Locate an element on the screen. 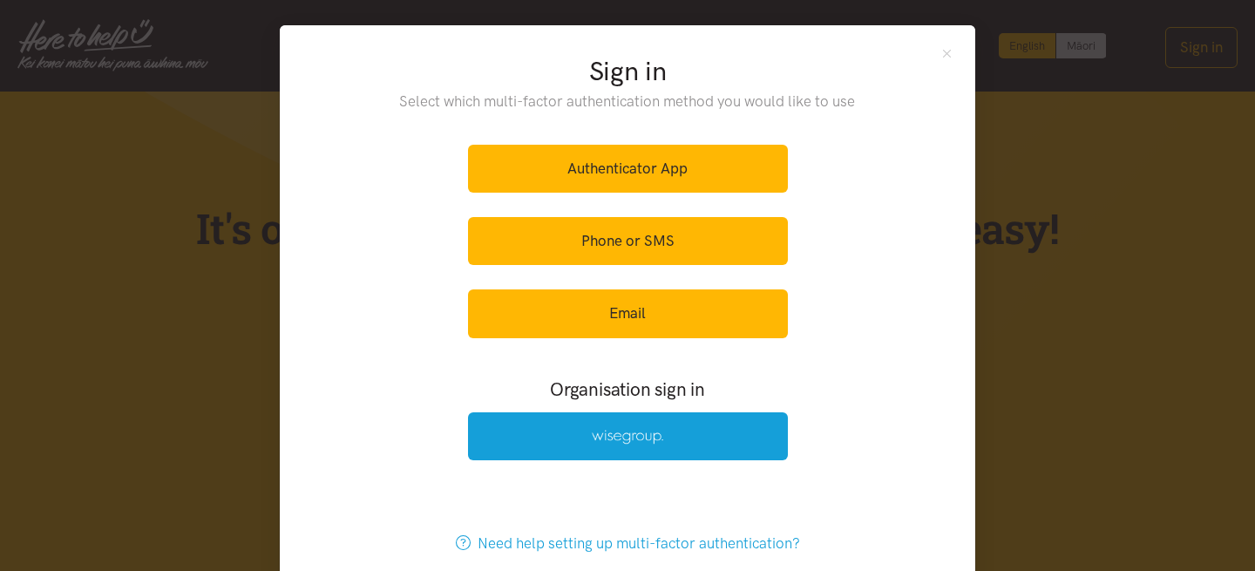 The height and width of the screenshot is (571, 1255). a: Need help setting up multi-factor authentication? is located at coordinates (628, 543).